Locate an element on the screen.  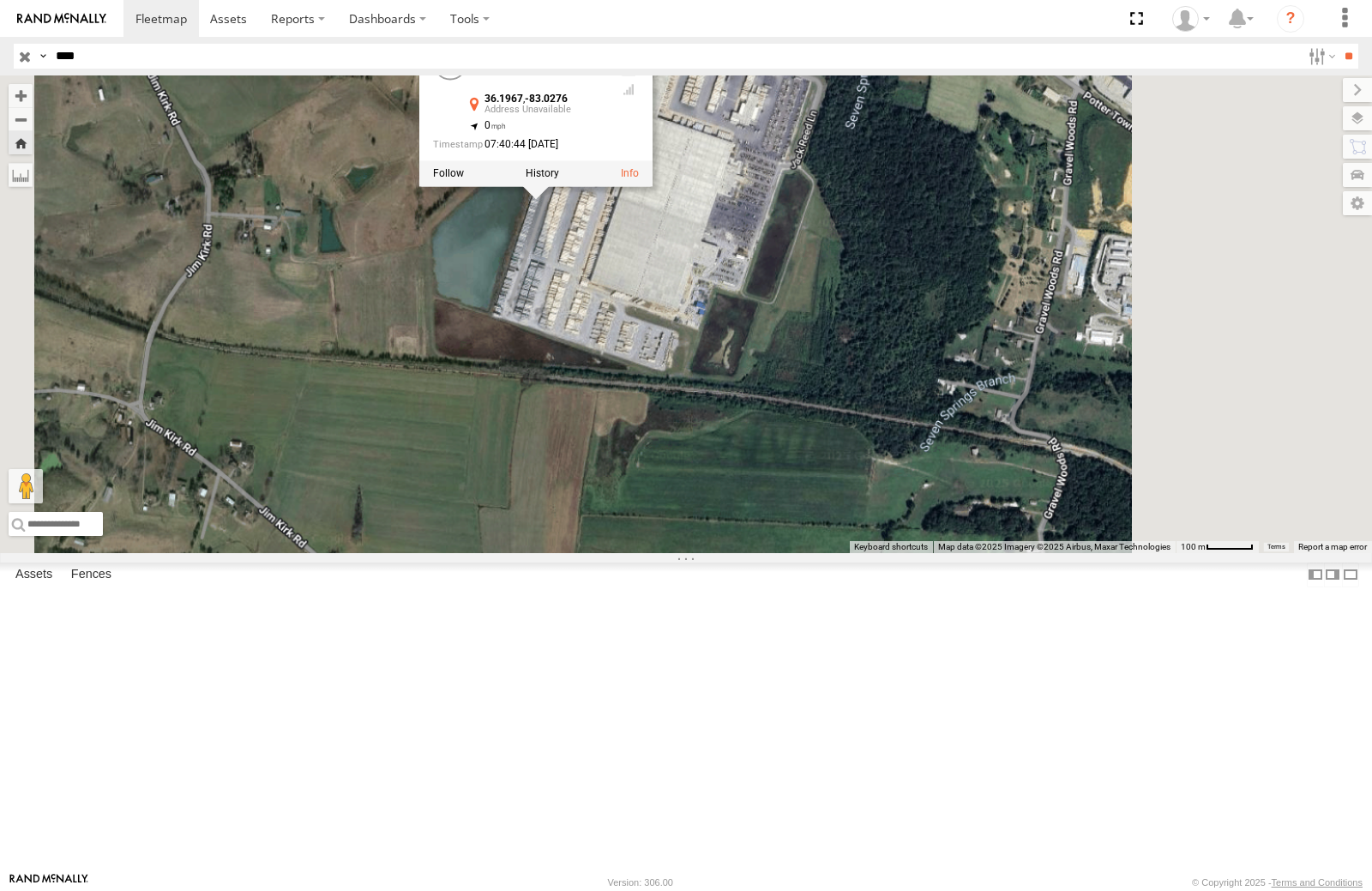
label: Search Query is located at coordinates (43, 56).